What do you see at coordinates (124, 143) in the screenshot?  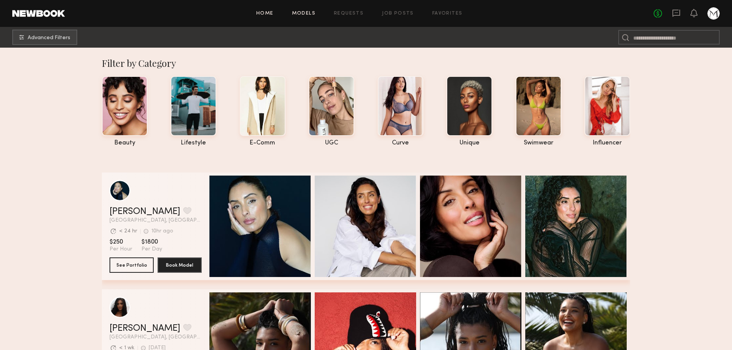 I see `div: beauty` at bounding box center [124, 143].